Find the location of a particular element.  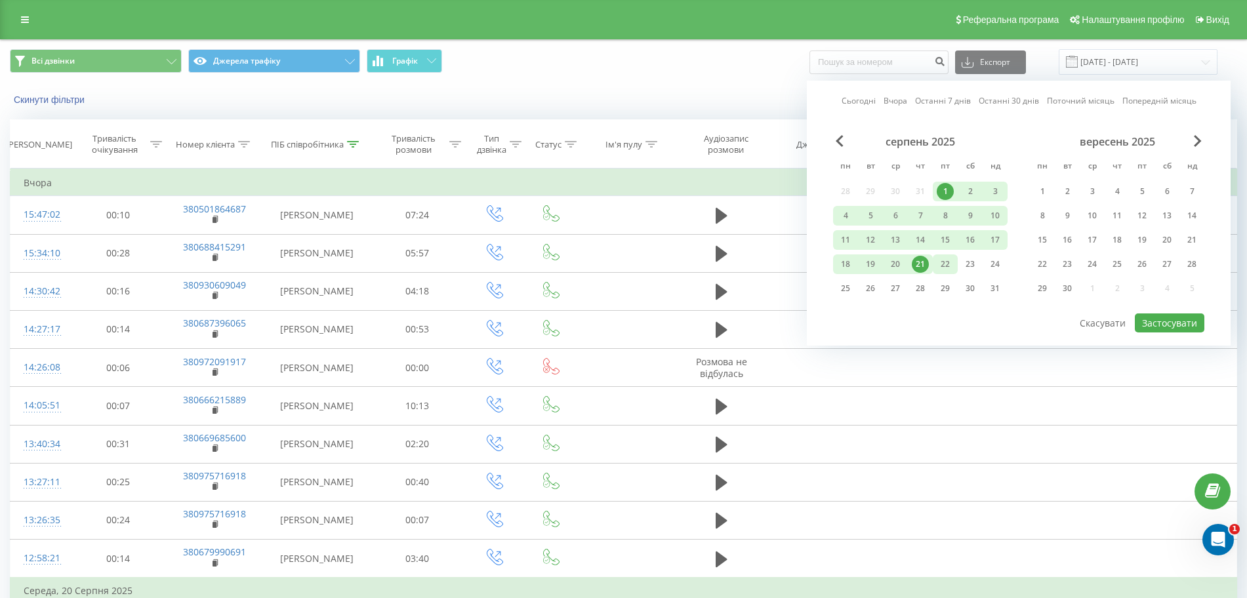

td: 00:28 is located at coordinates (118, 253).